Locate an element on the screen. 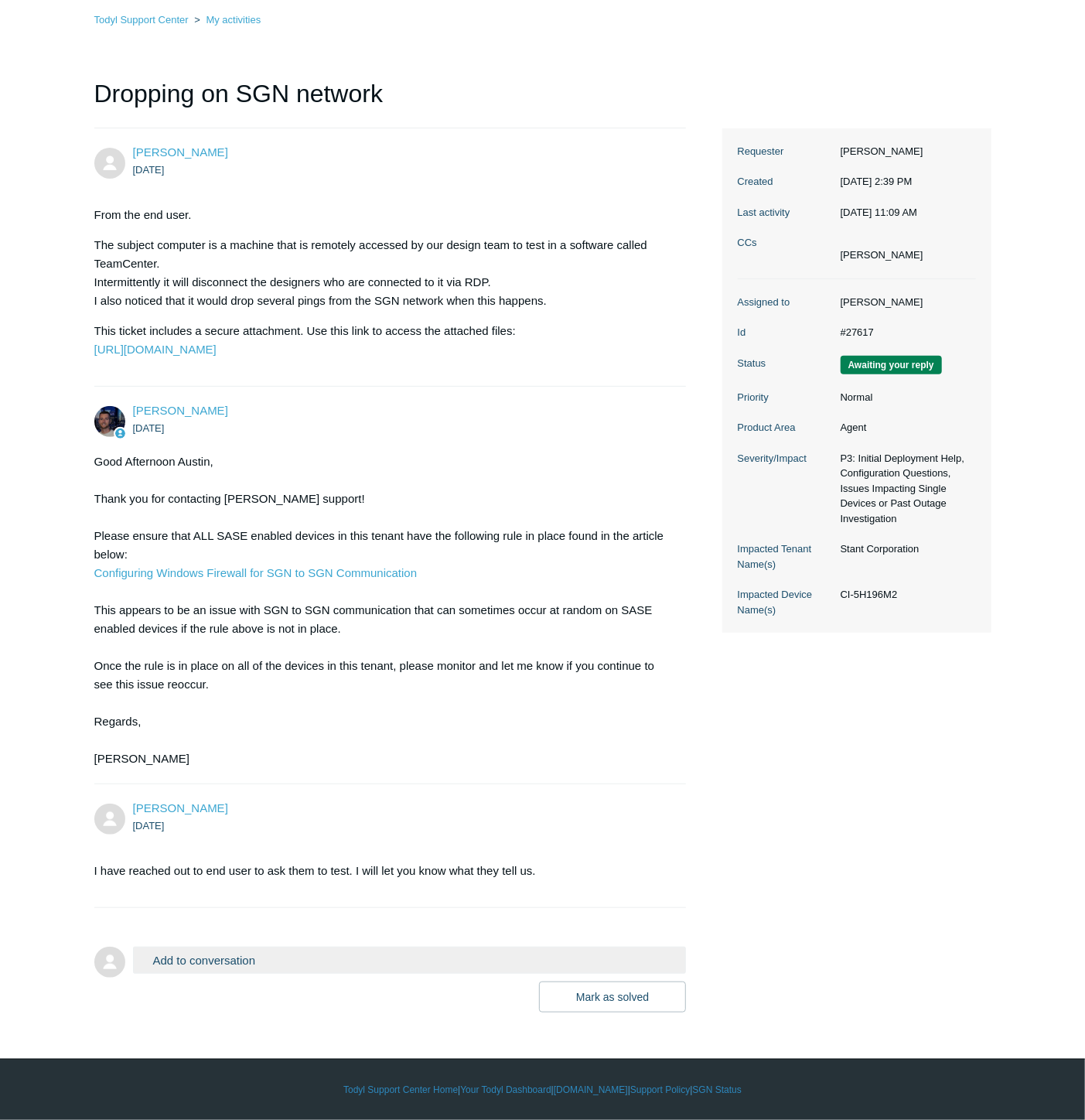  dt: Requester is located at coordinates (785, 152).